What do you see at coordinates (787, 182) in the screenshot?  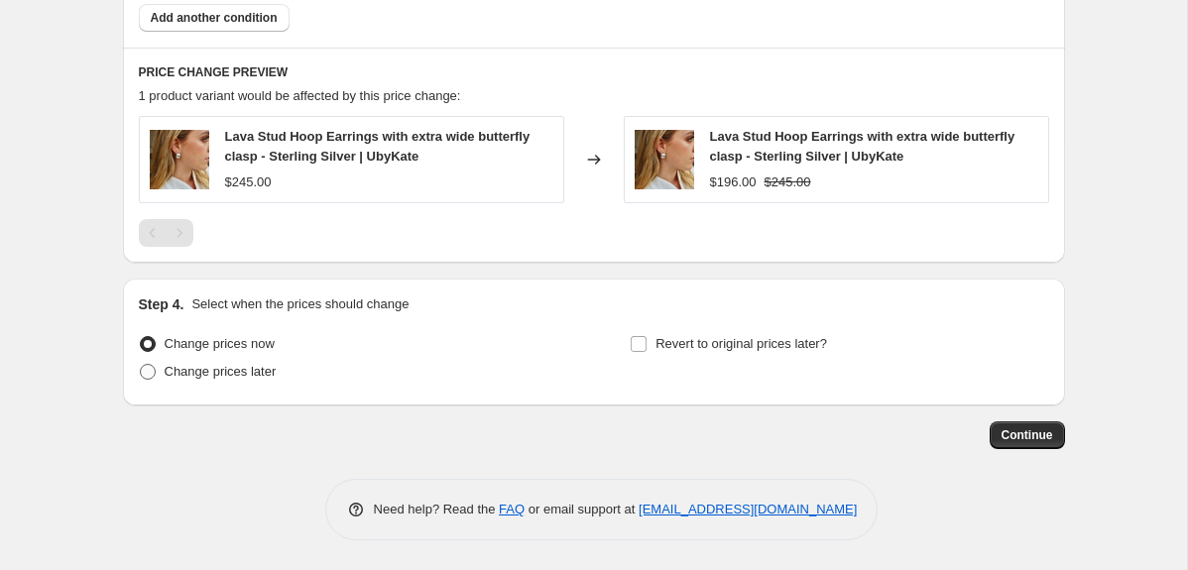 I see `strike: $245.00` at bounding box center [787, 182].